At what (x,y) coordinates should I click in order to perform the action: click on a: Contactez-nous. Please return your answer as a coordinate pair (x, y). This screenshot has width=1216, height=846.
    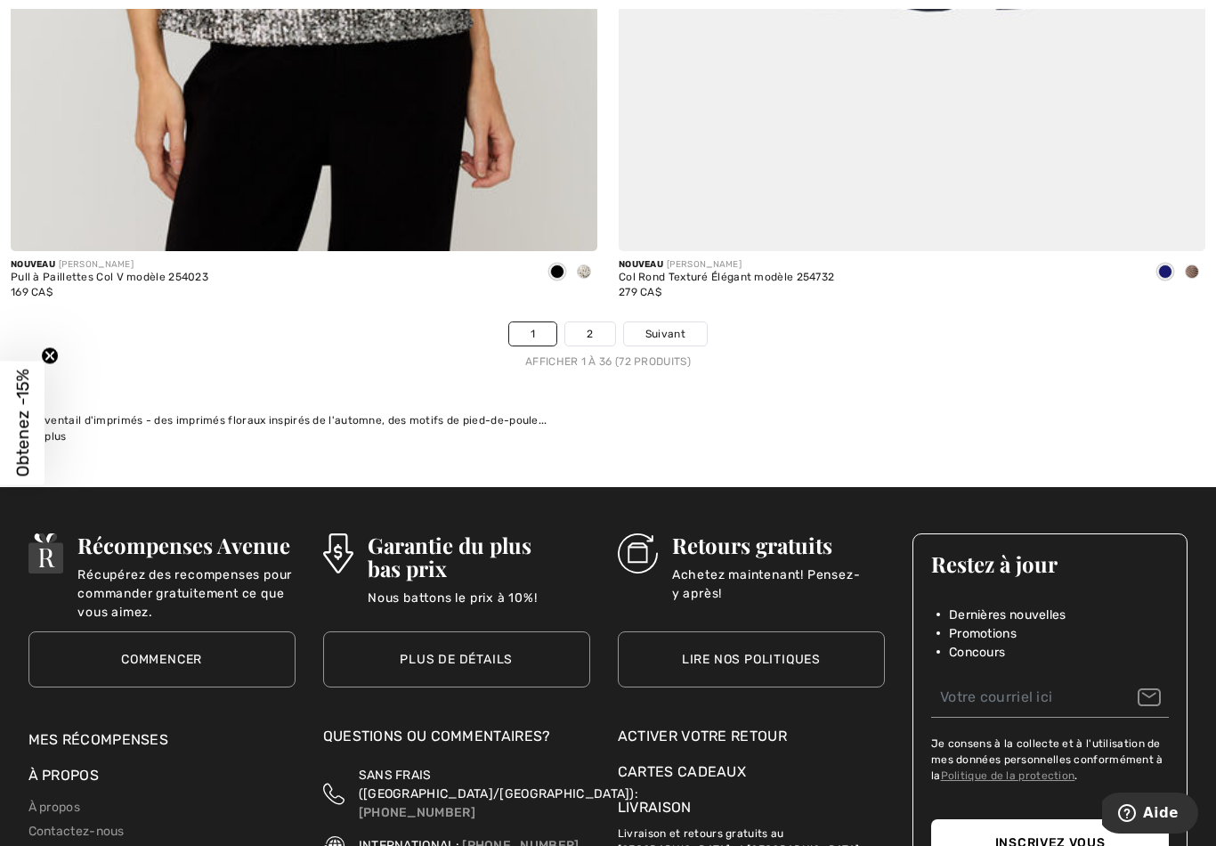
    Looking at the image, I should click on (77, 831).